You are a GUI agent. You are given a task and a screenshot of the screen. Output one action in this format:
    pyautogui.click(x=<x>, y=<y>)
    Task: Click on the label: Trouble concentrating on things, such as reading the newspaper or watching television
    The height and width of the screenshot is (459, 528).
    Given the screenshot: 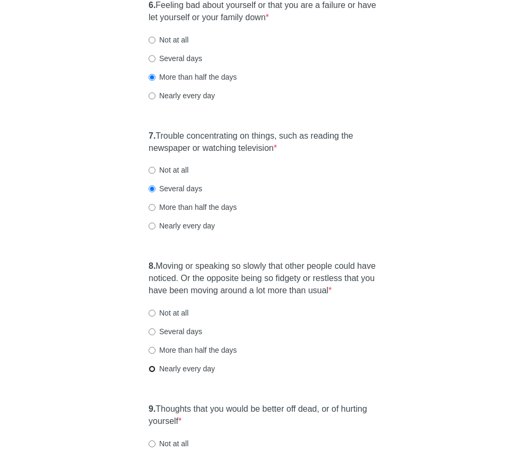 What is the action you would take?
    pyautogui.click(x=264, y=142)
    